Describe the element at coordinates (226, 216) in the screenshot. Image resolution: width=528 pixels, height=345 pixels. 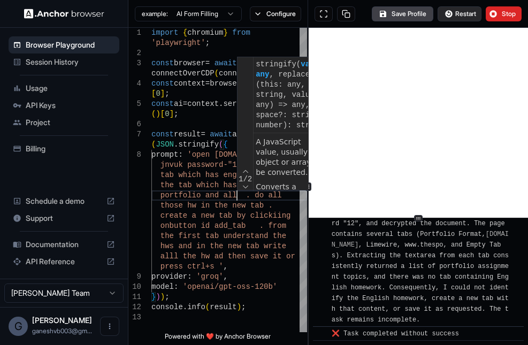
I see `span: create a new tab by clickiing` at that location.